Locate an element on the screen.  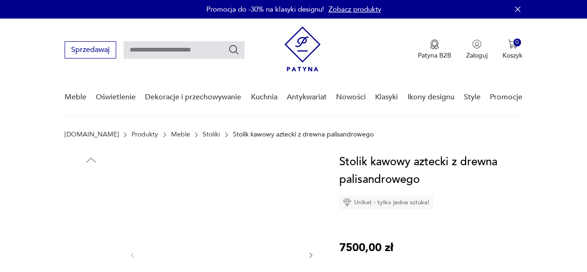
div: 0 is located at coordinates (517, 42).